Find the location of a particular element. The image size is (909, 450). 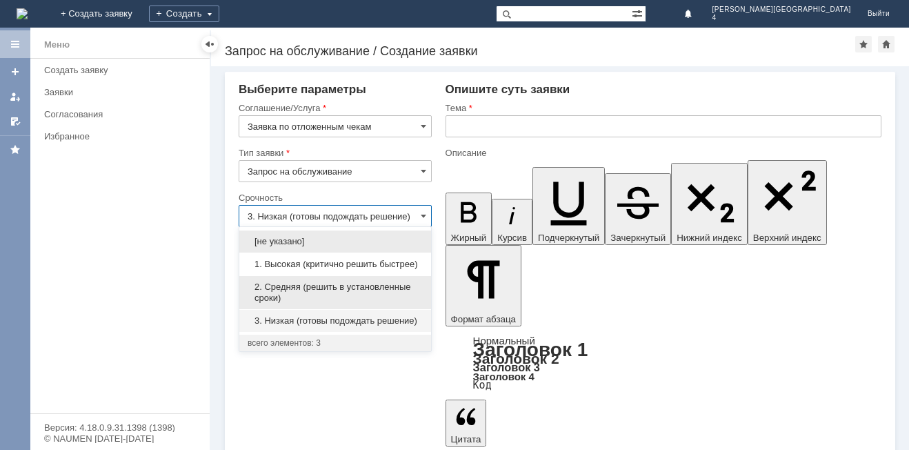

span: Зачеркнутый is located at coordinates (638, 237).